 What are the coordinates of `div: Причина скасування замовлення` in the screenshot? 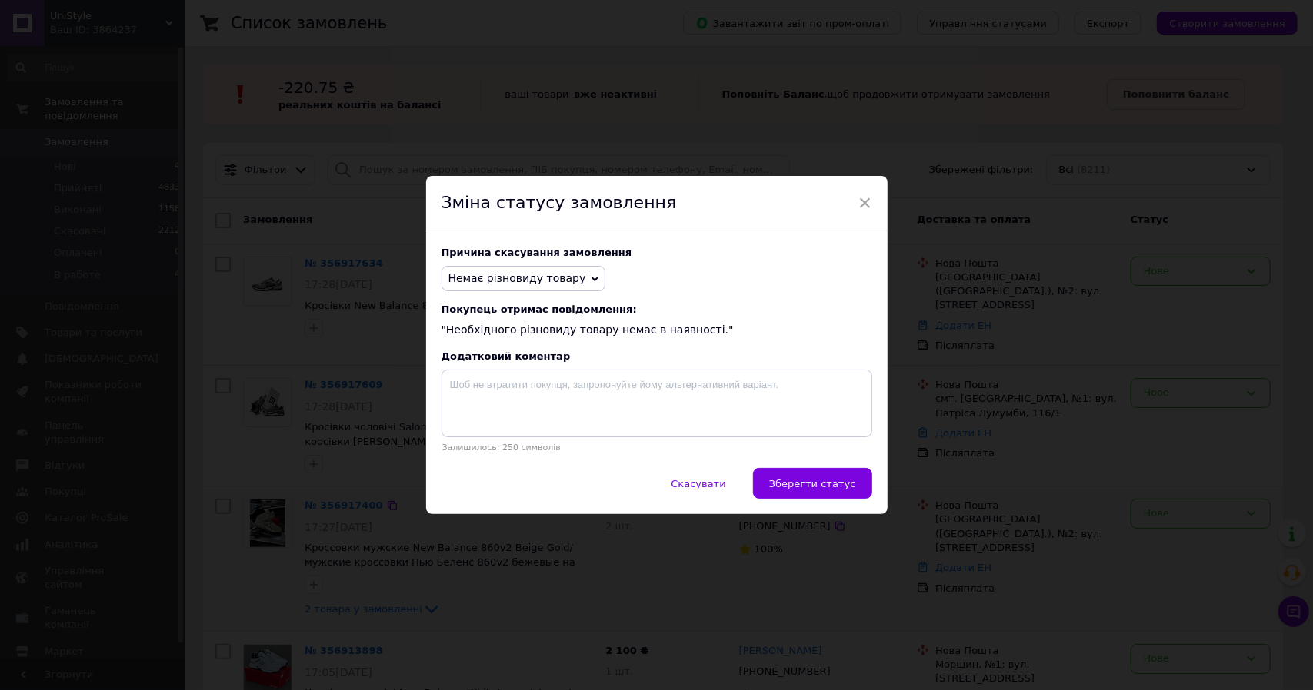 It's located at (657, 252).